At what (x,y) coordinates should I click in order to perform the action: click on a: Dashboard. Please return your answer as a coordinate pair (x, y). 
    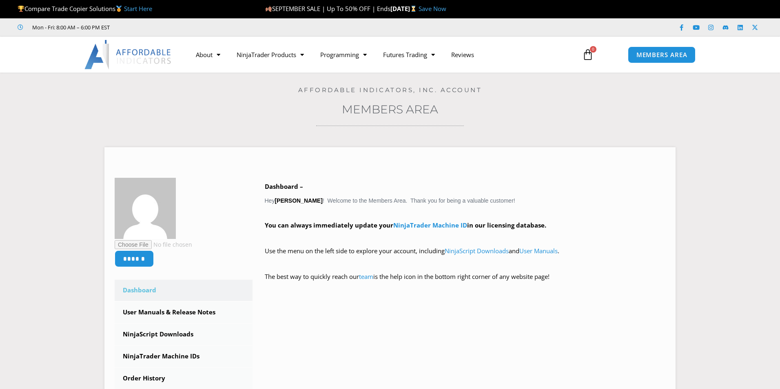
    Looking at the image, I should click on (184, 291).